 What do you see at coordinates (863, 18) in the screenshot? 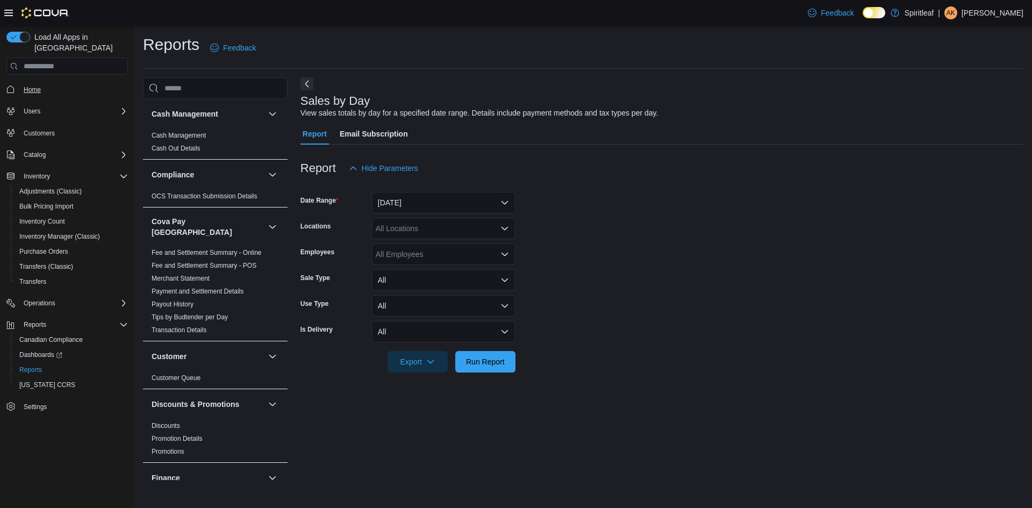
I see `span: Dark Mode` at bounding box center [863, 18].